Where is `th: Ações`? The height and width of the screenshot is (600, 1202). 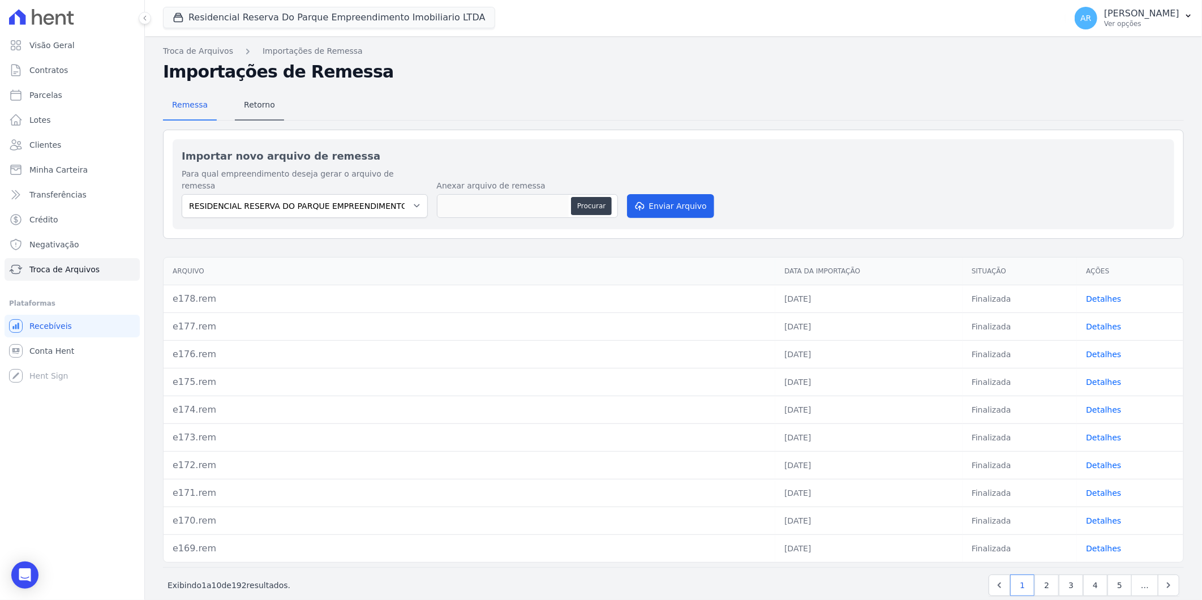 th: Ações is located at coordinates (1130, 271).